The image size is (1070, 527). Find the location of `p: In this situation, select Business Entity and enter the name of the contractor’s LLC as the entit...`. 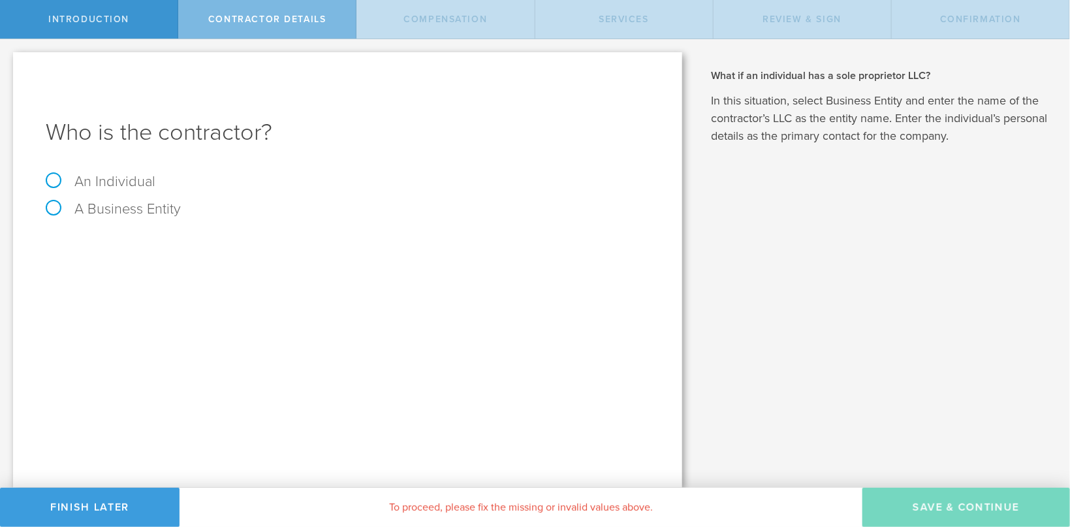

p: In this situation, select Business Entity and enter the name of the contractor’s LLC as the entit... is located at coordinates (881, 118).